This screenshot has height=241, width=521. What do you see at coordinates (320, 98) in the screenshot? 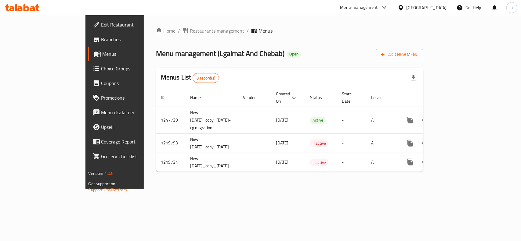
I see `span: Status` at bounding box center [320, 98].